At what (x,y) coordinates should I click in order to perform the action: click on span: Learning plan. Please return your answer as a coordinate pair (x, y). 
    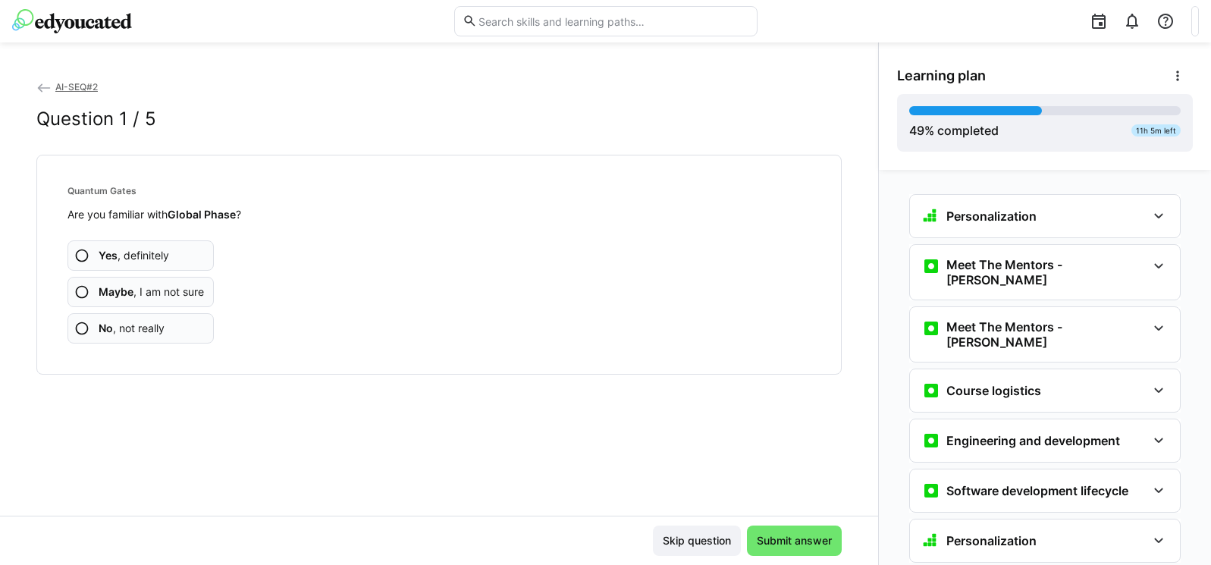
    Looking at the image, I should click on (941, 76).